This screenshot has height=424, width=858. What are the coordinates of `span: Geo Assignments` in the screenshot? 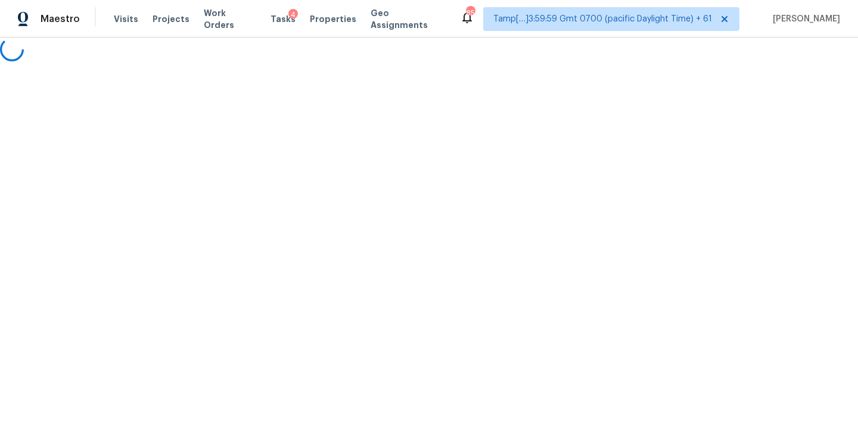 It's located at (408, 19).